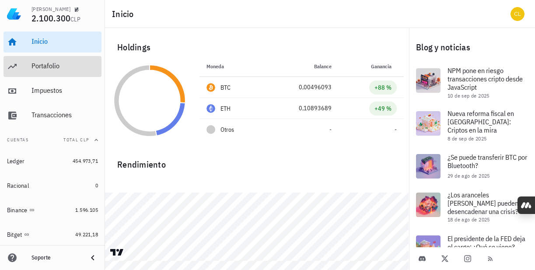 This screenshot has width=535, height=270. What do you see at coordinates (16, 161) in the screenshot?
I see `div: Ledger` at bounding box center [16, 161].